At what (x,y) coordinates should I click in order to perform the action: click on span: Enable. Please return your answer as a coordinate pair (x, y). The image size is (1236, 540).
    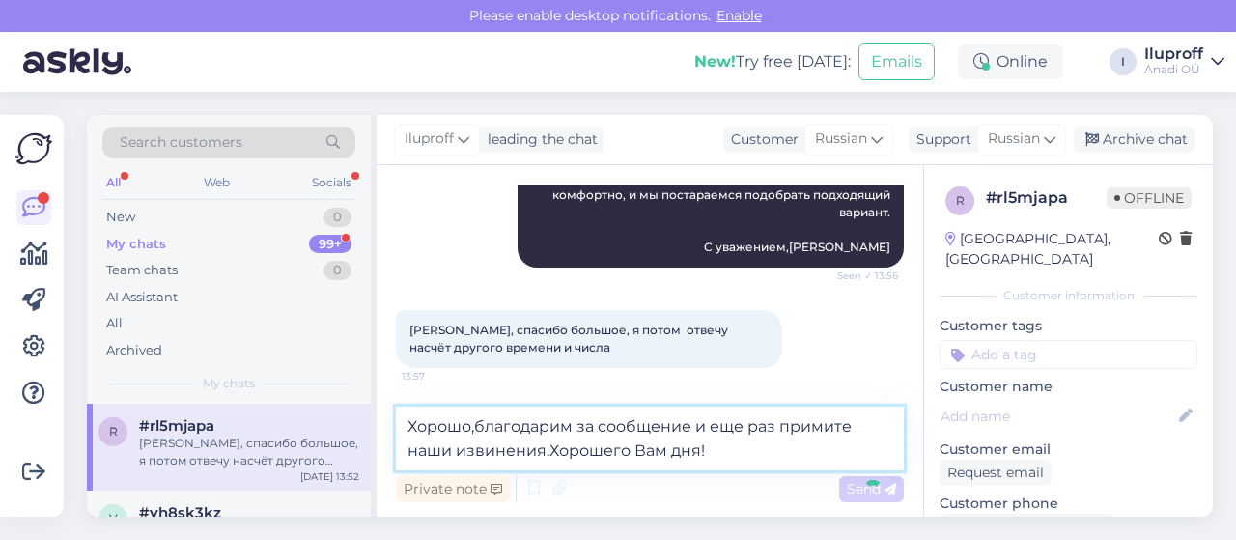
    Looking at the image, I should click on (739, 15).